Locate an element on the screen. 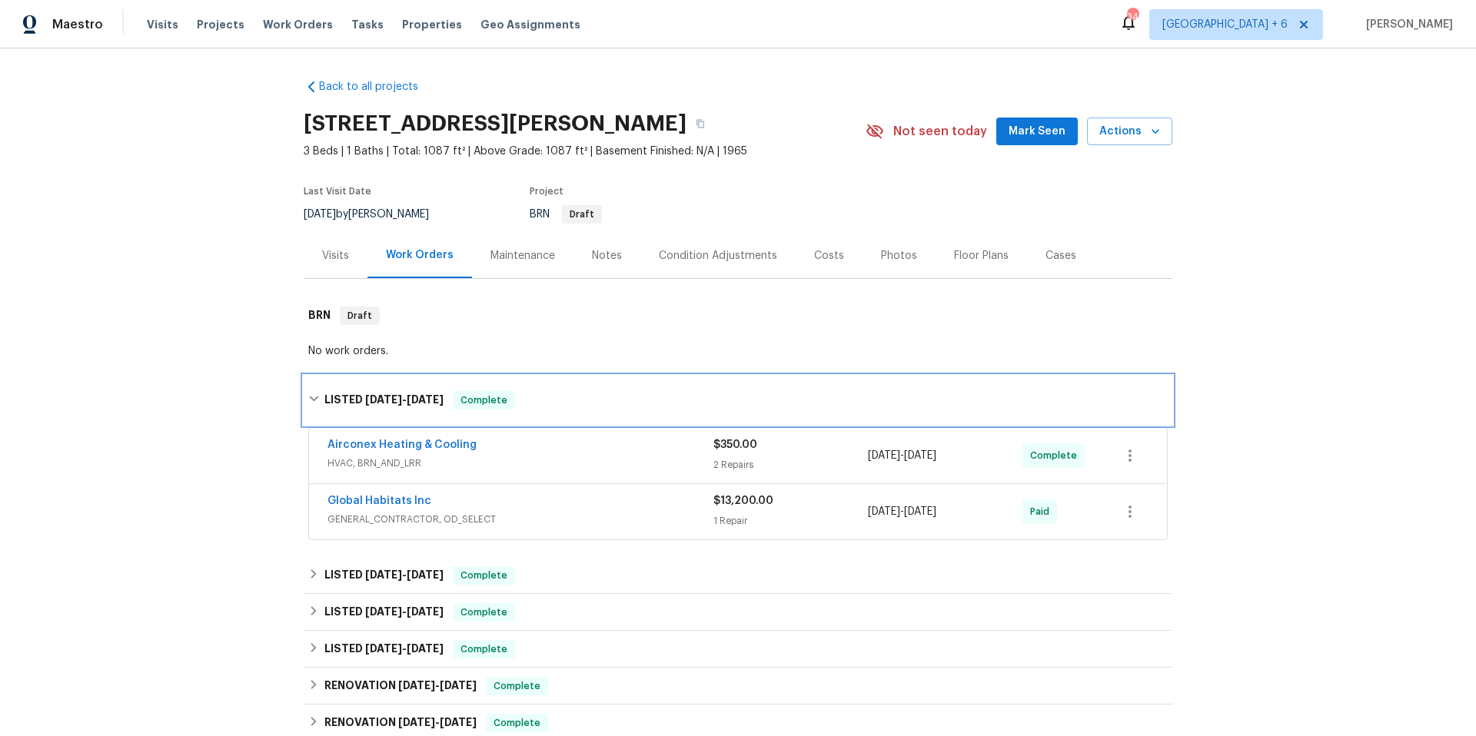 The image size is (1476, 736). span: GENERAL_CONTRACTOR, OD_SELECT is located at coordinates (520, 520).